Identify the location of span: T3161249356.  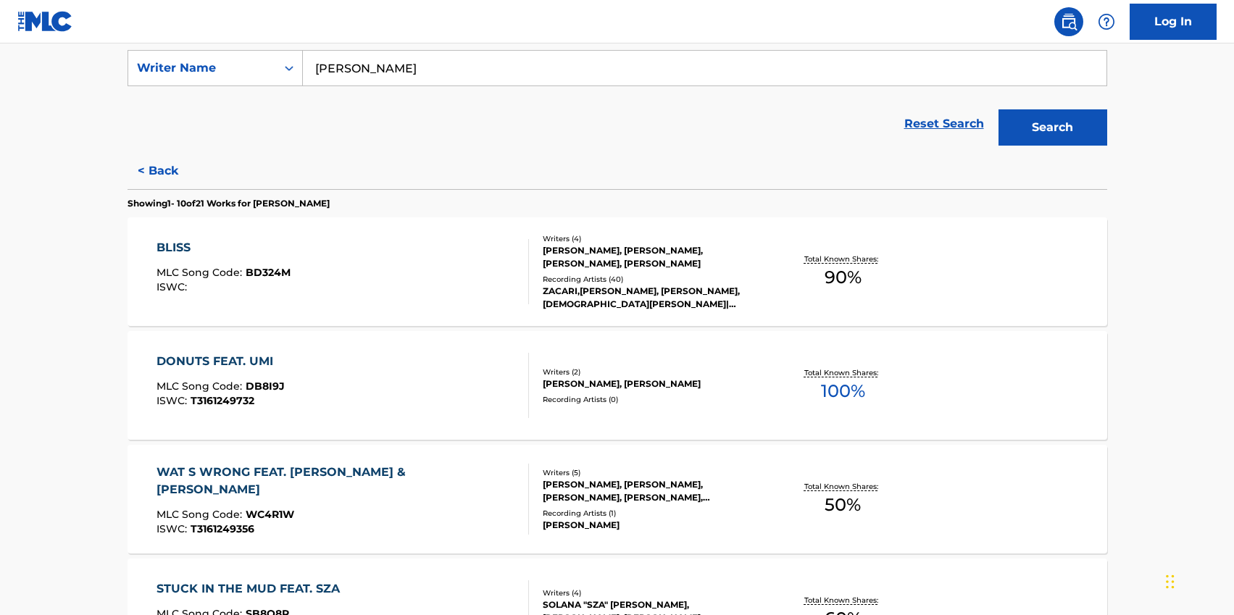
(222, 529).